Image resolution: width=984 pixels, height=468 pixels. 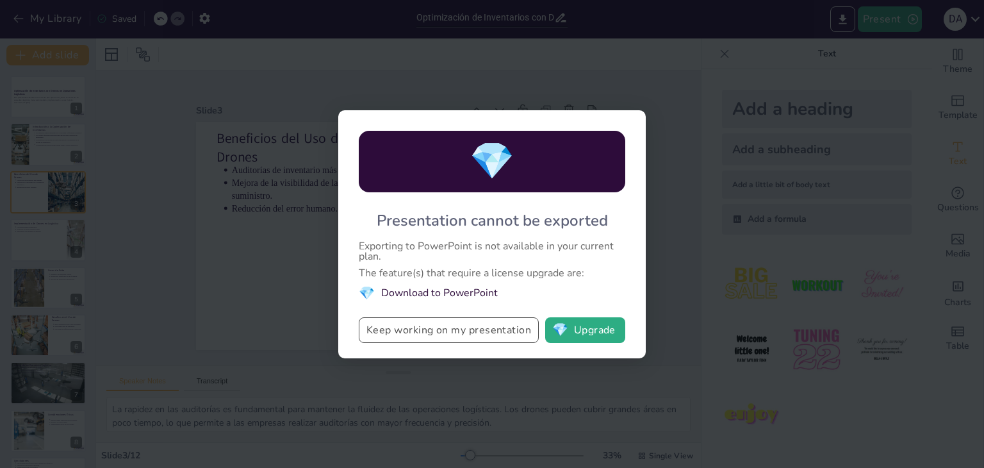 What do you see at coordinates (492, 251) in the screenshot?
I see `div: Exporting to PowerPoint is not available in your current plan.` at bounding box center [492, 251].